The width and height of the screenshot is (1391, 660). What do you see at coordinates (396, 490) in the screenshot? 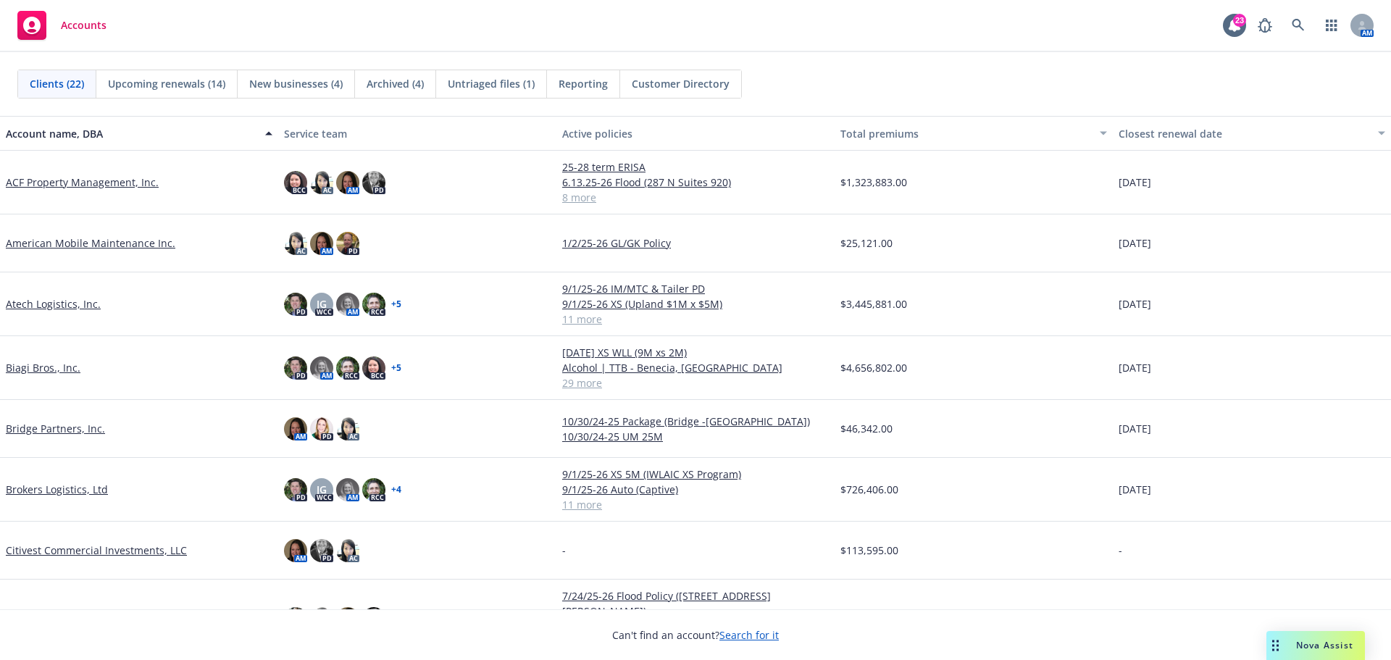
I see `a: + 4` at bounding box center [396, 490].